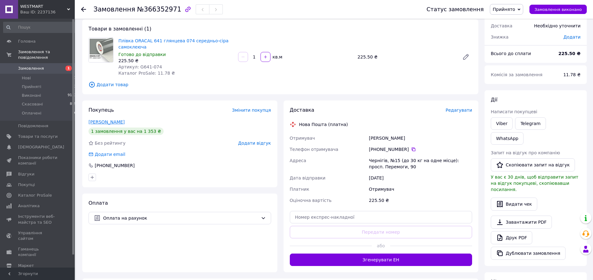  Describe the element at coordinates (557, 26) in the screenshot. I see `div: Необхідно уточнити` at that location.